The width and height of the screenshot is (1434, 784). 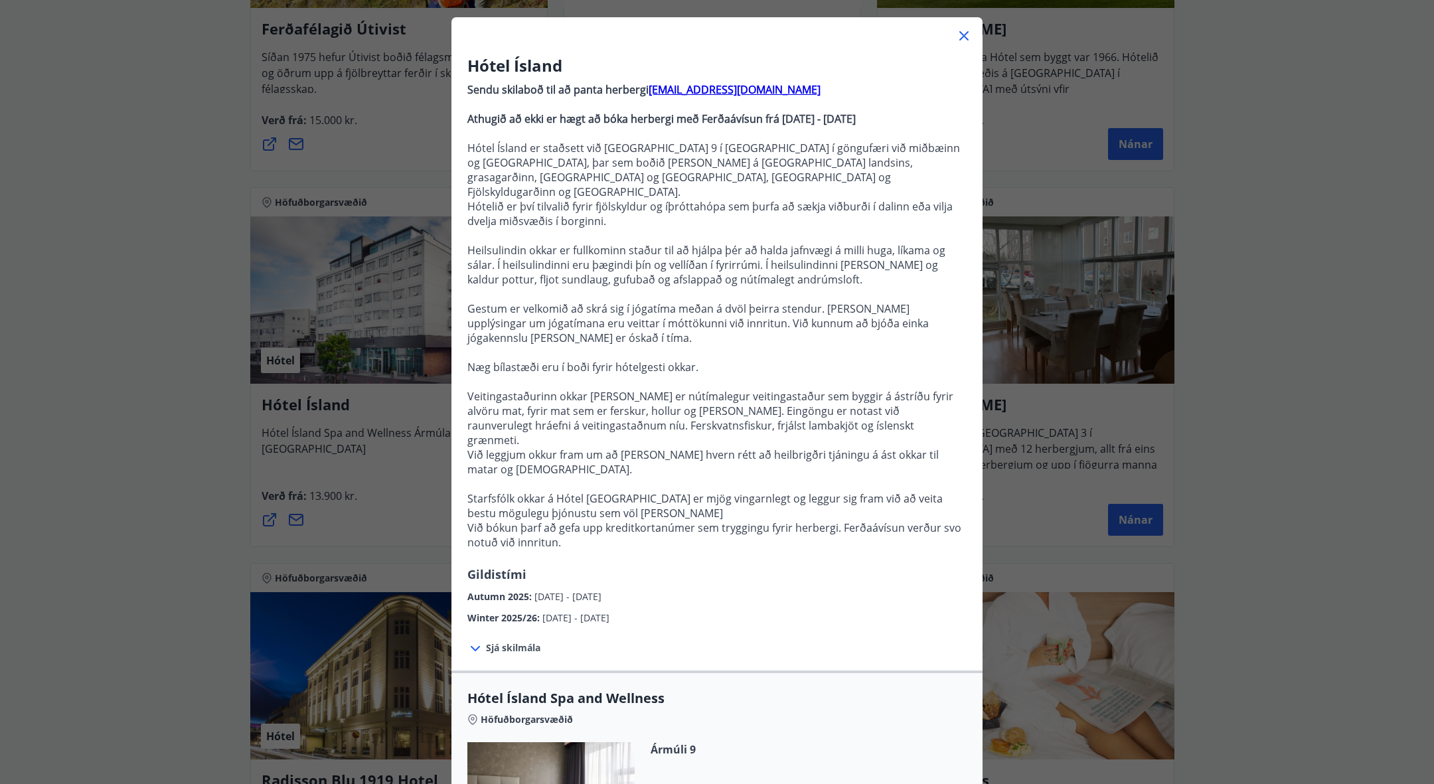 I want to click on strong: Sendu skilaboð til að panta herbergi, so click(x=558, y=90).